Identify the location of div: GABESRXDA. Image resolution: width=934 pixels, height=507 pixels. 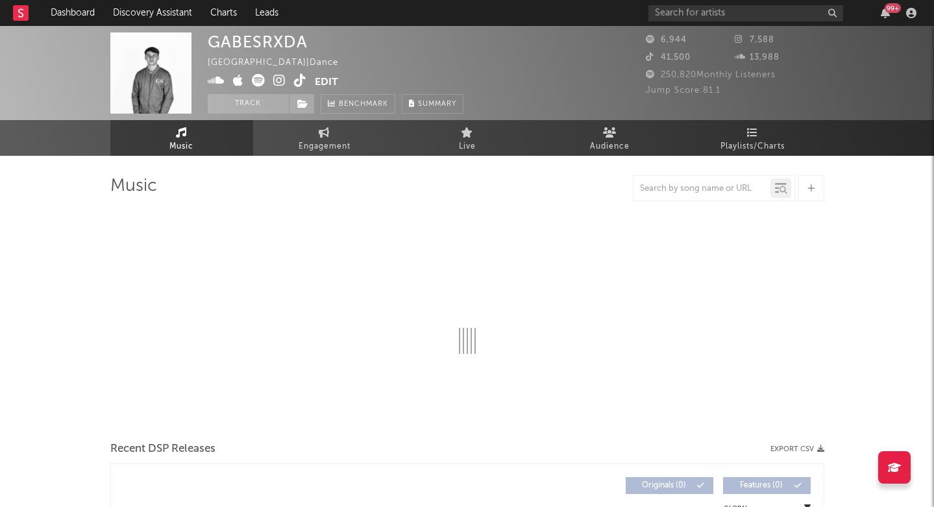
(258, 42).